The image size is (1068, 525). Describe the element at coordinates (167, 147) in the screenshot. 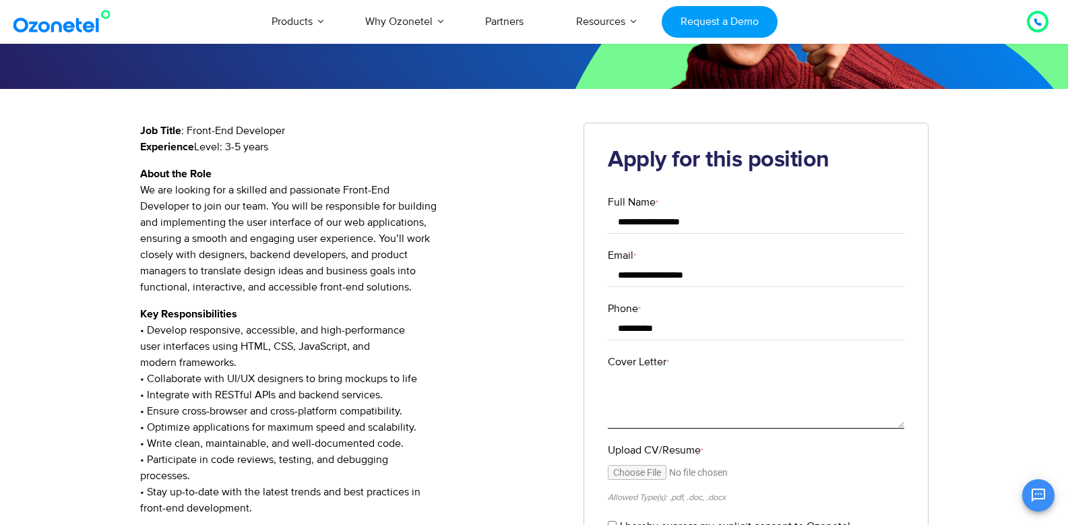

I see `strong: Experience` at that location.